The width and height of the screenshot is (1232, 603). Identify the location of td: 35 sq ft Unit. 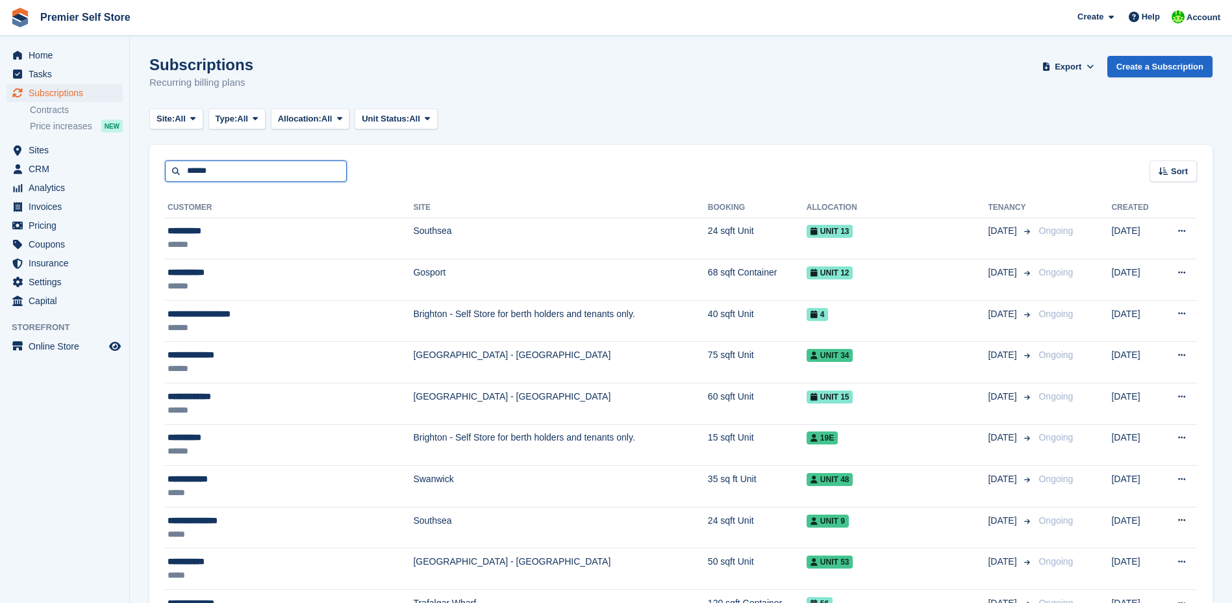
(757, 486).